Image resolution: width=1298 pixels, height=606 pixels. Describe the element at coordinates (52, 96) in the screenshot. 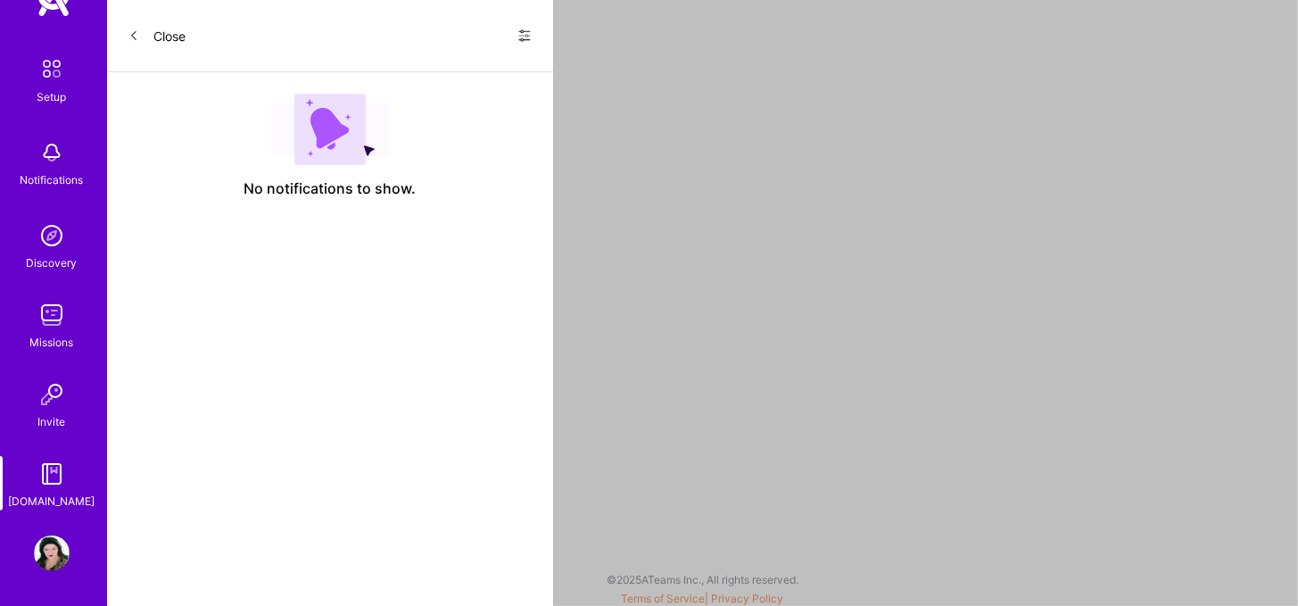

I see `div: Setup` at that location.